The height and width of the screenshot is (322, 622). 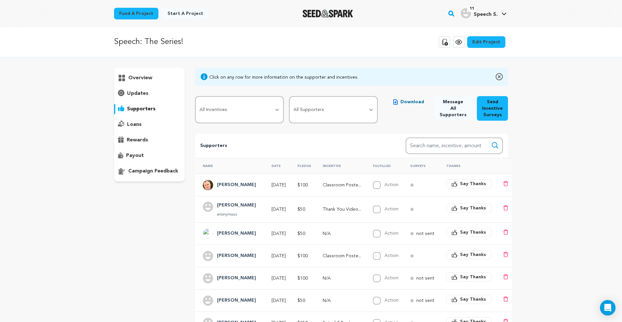 What do you see at coordinates (149, 171) in the screenshot?
I see `button: campaign feedback` at bounding box center [149, 171].